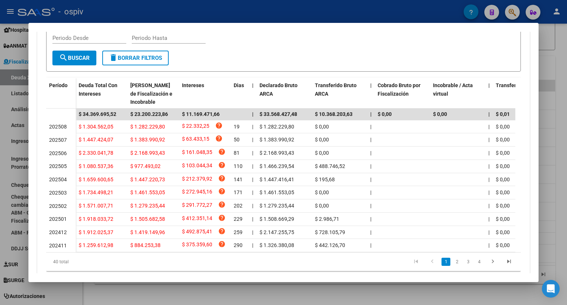  I want to click on datatable-header-cell: Deuda Bruta Neto de Fiscalización e Incobrable, so click(153, 94).